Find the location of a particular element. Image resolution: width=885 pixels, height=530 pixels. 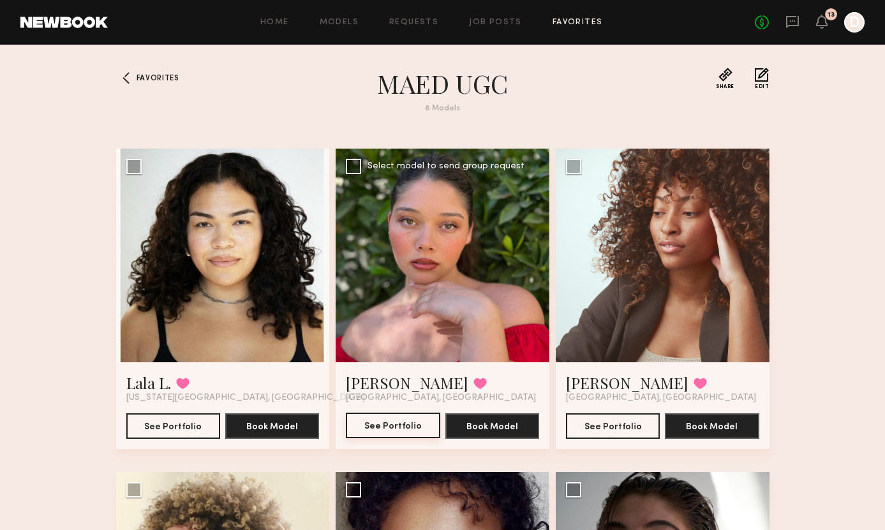

a: Models is located at coordinates (339, 22).